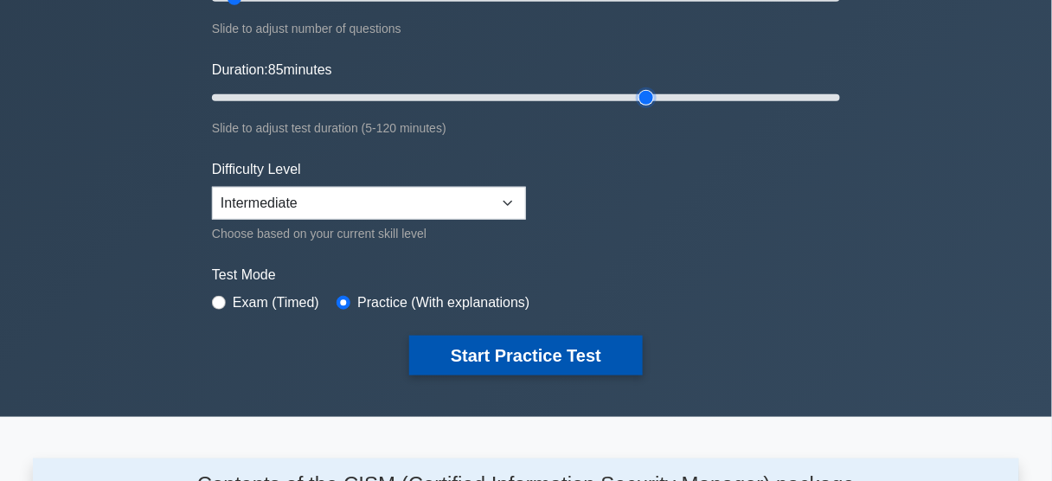 The height and width of the screenshot is (481, 1052). What do you see at coordinates (276, 303) in the screenshot?
I see `label: Exam (Timed)` at bounding box center [276, 303].